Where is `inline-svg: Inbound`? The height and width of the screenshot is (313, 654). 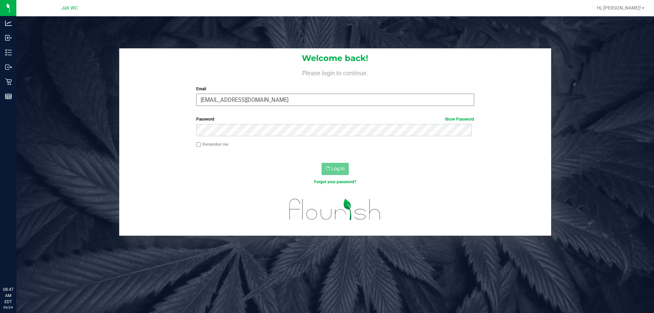
inline-svg: Inbound is located at coordinates (9, 38).